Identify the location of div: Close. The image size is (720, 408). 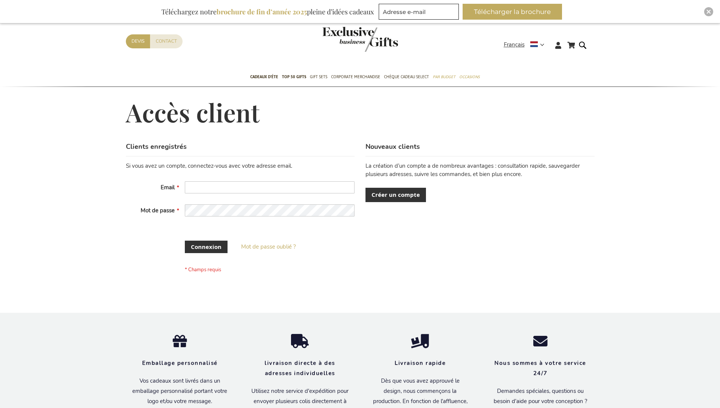
(709, 12).